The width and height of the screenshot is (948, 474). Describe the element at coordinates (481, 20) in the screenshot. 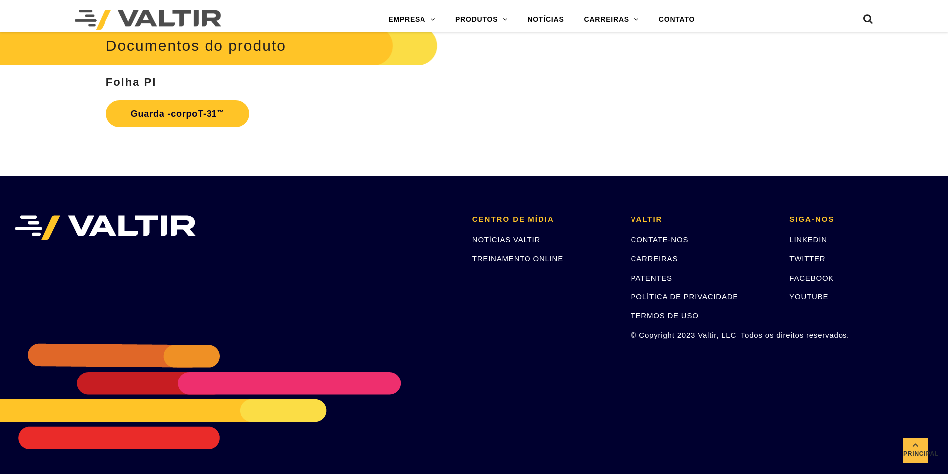

I see `a: PRODUTOS` at that location.